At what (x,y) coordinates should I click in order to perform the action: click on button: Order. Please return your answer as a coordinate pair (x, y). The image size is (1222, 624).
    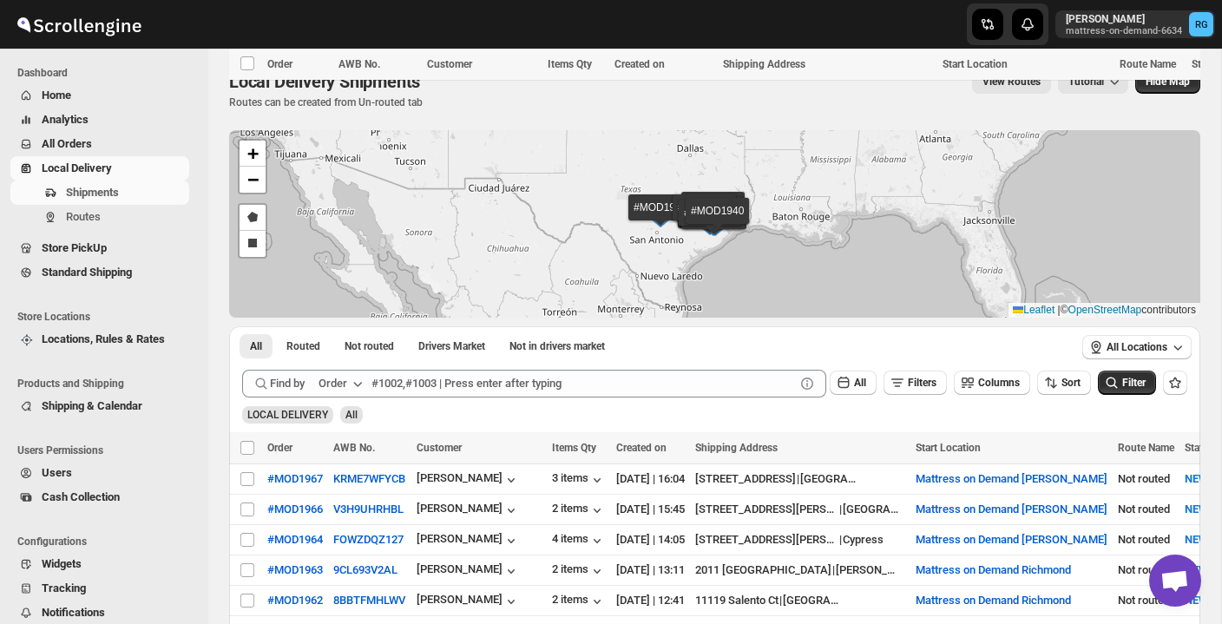
    Looking at the image, I should click on (342, 384).